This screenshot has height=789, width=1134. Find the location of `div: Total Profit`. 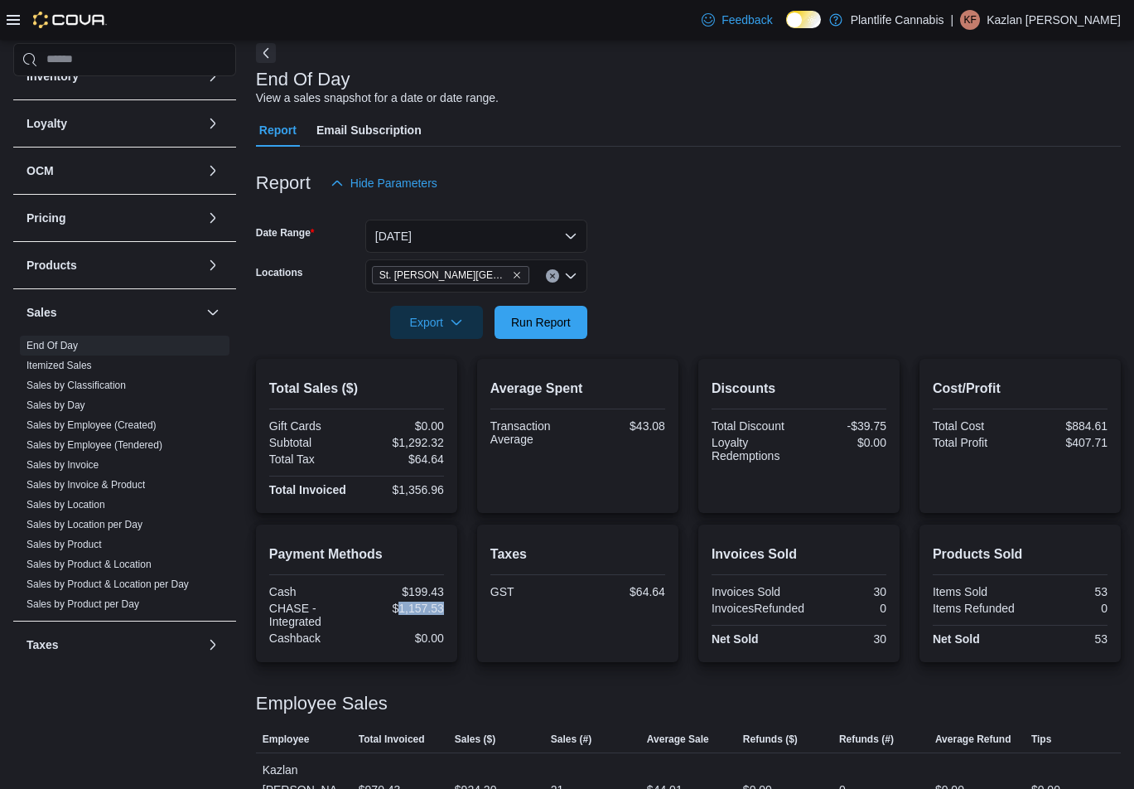

div: Total Profit is located at coordinates (975, 442).